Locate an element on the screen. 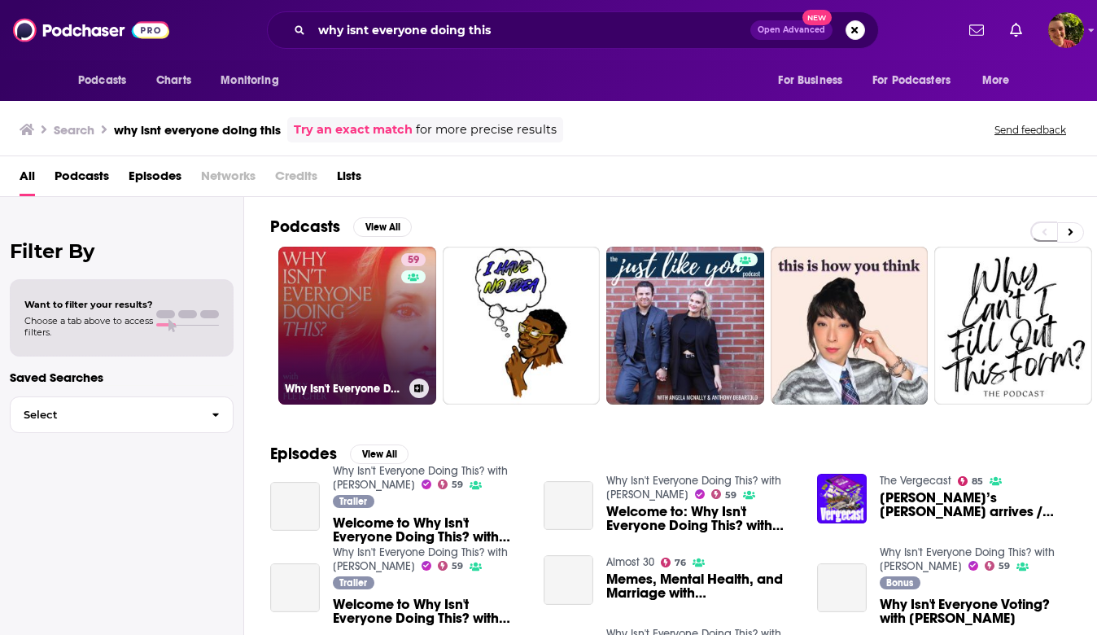 Image resolution: width=1097 pixels, height=635 pixels. span: More is located at coordinates (996, 81).